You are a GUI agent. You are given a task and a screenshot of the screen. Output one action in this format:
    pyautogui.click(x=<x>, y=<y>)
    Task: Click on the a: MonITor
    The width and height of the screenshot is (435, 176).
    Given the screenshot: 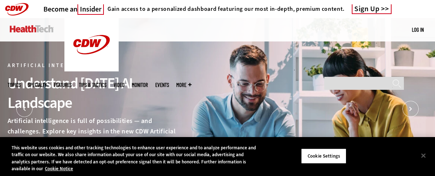 What is the action you would take?
    pyautogui.click(x=140, y=85)
    